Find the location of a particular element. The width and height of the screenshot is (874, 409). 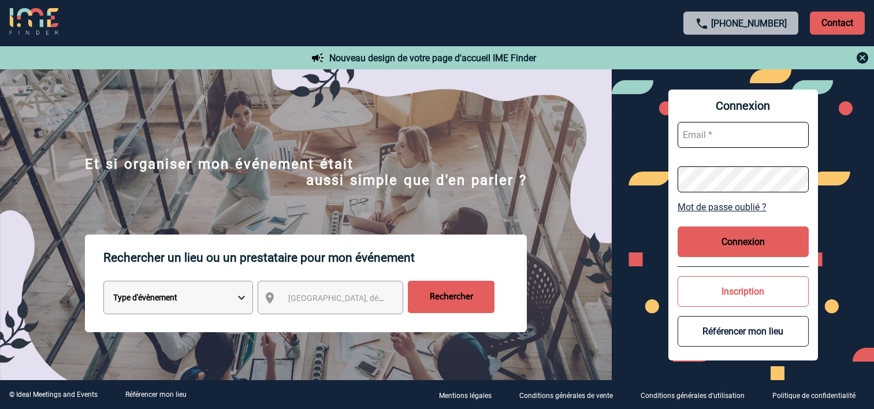

a: Mentions légales is located at coordinates (470, 394).